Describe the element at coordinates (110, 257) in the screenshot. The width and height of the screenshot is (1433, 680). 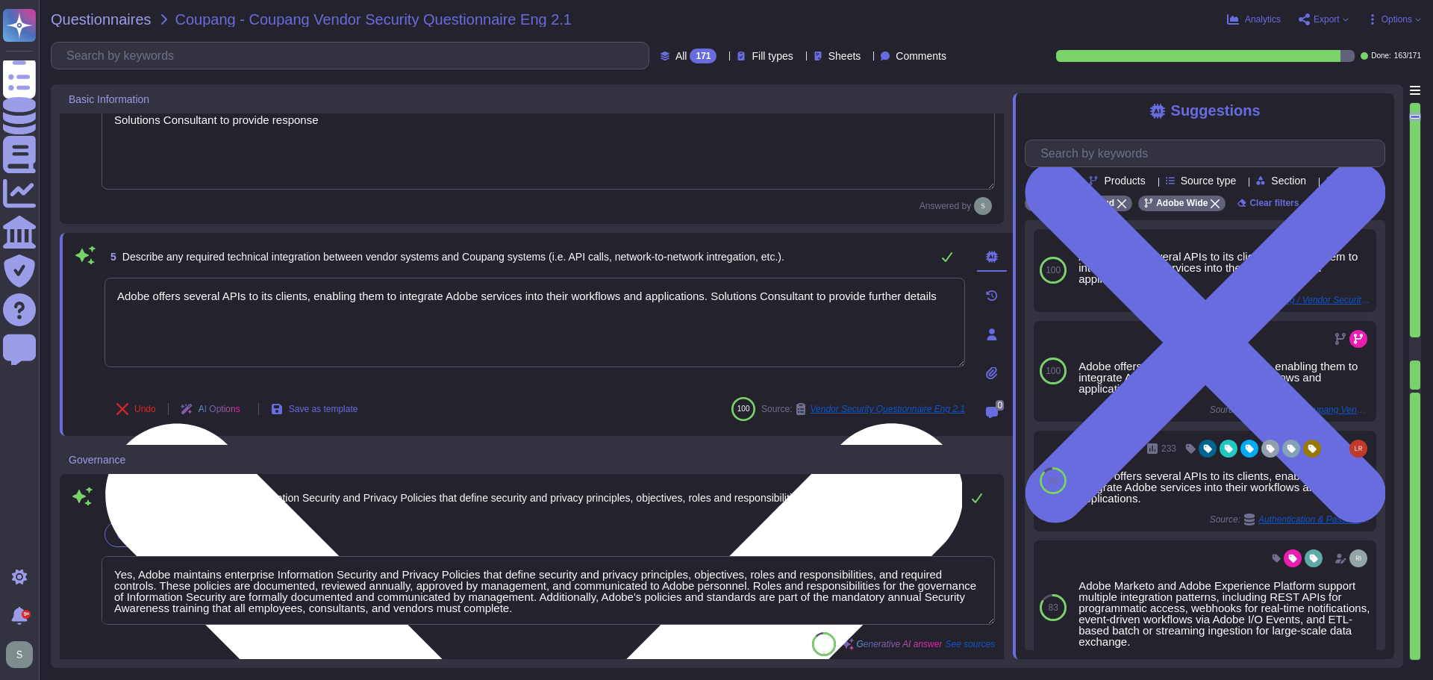
I see `span: 5` at that location.